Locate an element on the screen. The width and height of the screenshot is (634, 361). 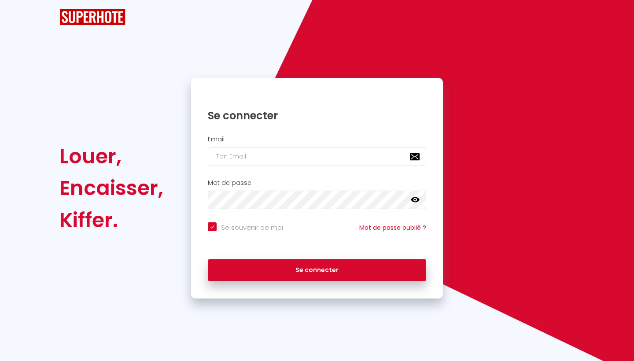
div: Louer, is located at coordinates (111, 156).